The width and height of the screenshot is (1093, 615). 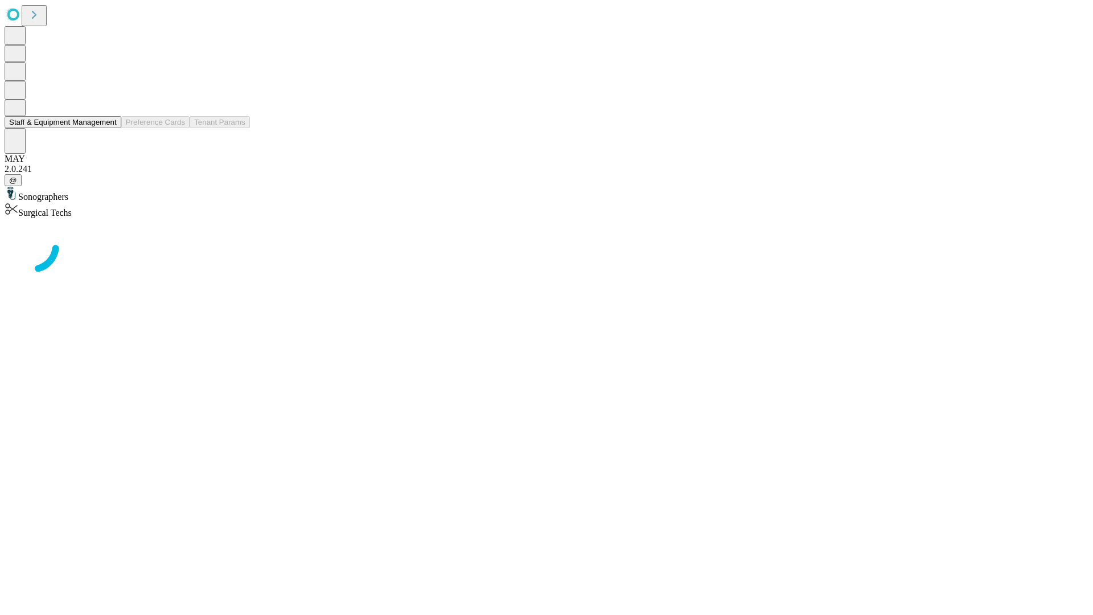 What do you see at coordinates (220, 122) in the screenshot?
I see `button: Tenant Params` at bounding box center [220, 122].